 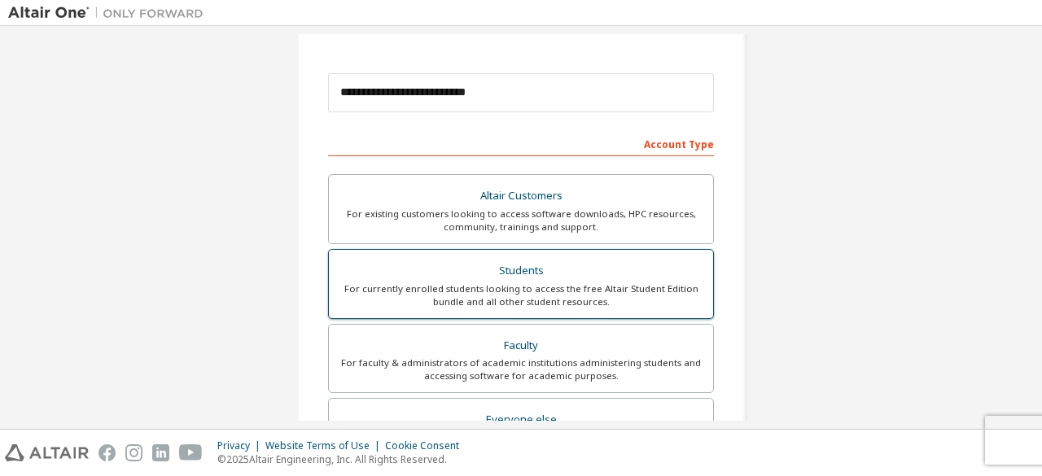 I want to click on div: For existing customers looking to access software downloads, HPC resources, community, trainings ..., so click(x=521, y=221).